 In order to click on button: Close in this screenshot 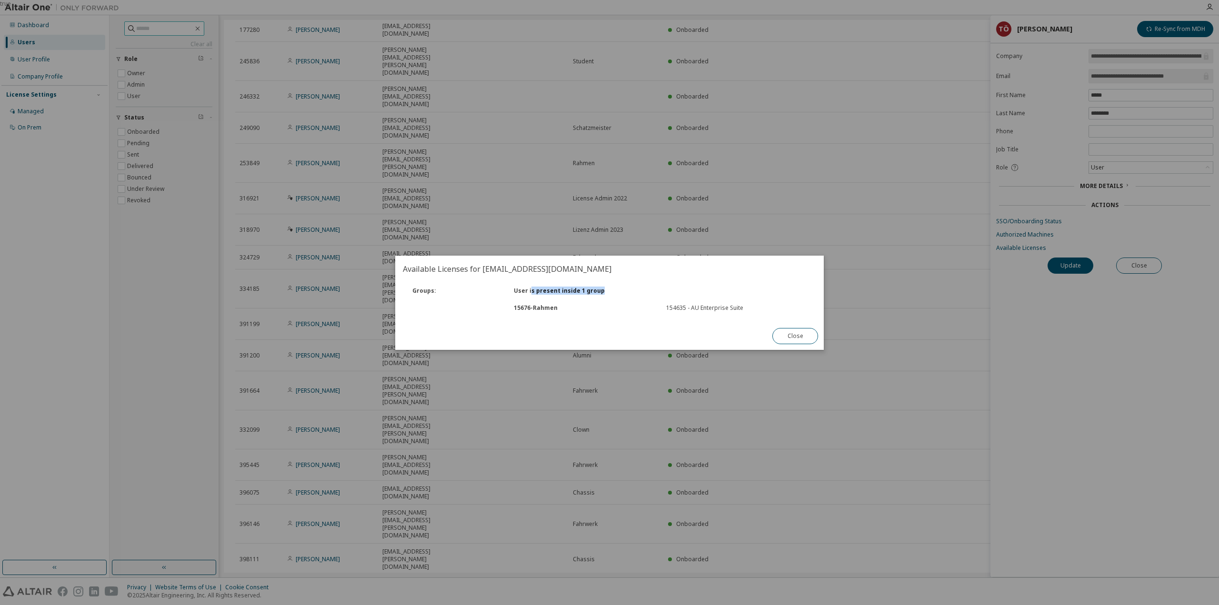, I will do `click(795, 336)`.